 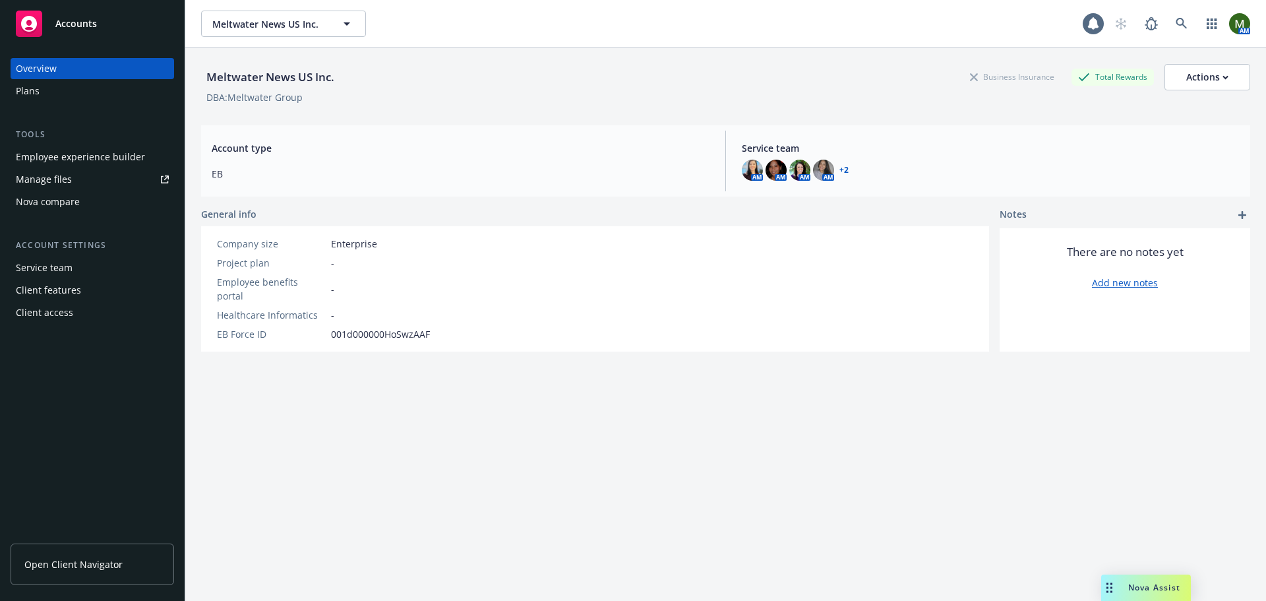 I want to click on a: Nova compare, so click(x=92, y=202).